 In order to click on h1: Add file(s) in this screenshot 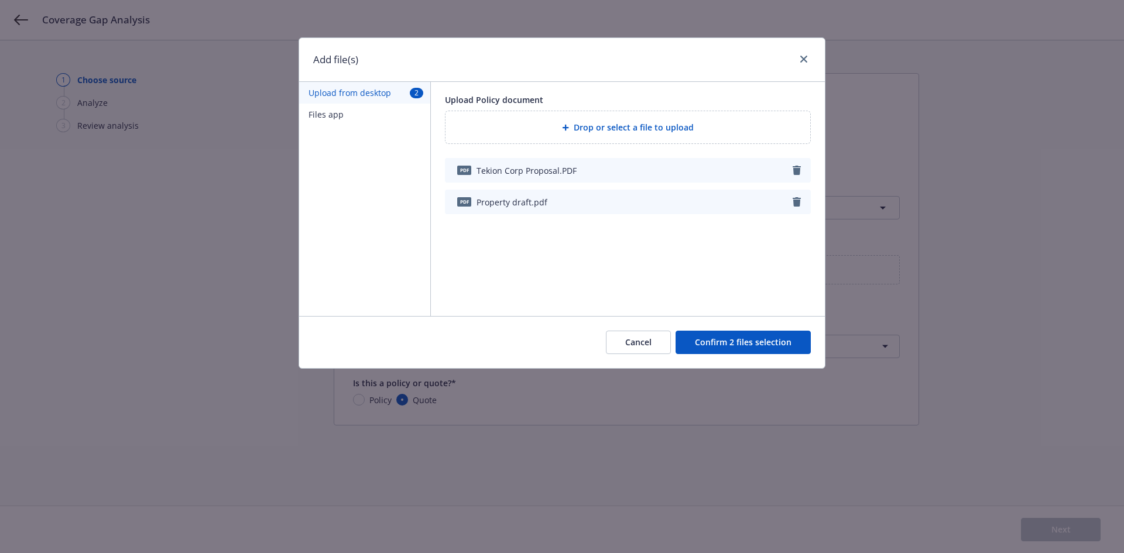, I will do `click(335, 60)`.